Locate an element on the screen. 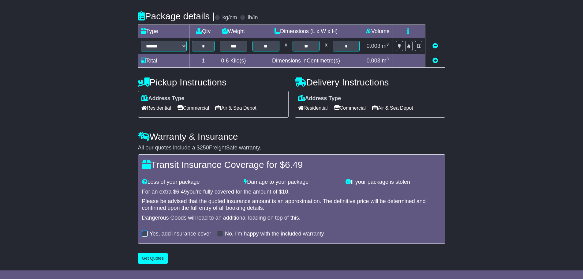 This screenshot has width=583, height=279. h4: Pickup Instructions is located at coordinates (213, 82).